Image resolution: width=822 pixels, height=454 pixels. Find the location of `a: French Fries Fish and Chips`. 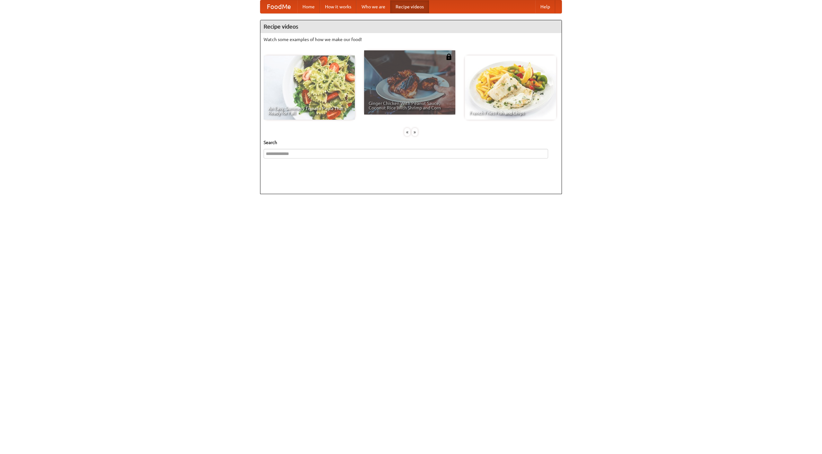

a: French Fries Fish and Chips is located at coordinates (511, 88).